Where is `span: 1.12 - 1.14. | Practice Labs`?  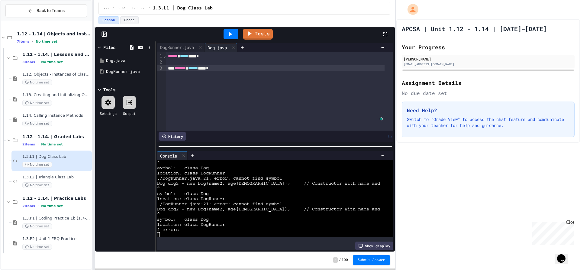 span: 1.12 - 1.14. | Practice Labs is located at coordinates (57, 198).